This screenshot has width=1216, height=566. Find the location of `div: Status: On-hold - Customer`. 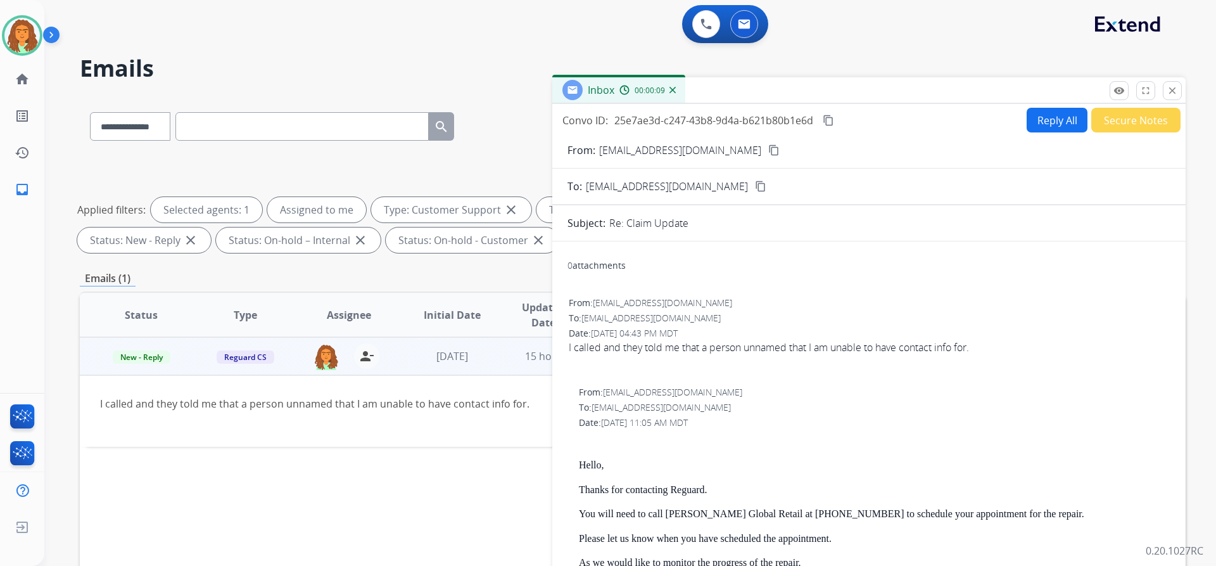

div: Status: On-hold - Customer is located at coordinates (472, 240).